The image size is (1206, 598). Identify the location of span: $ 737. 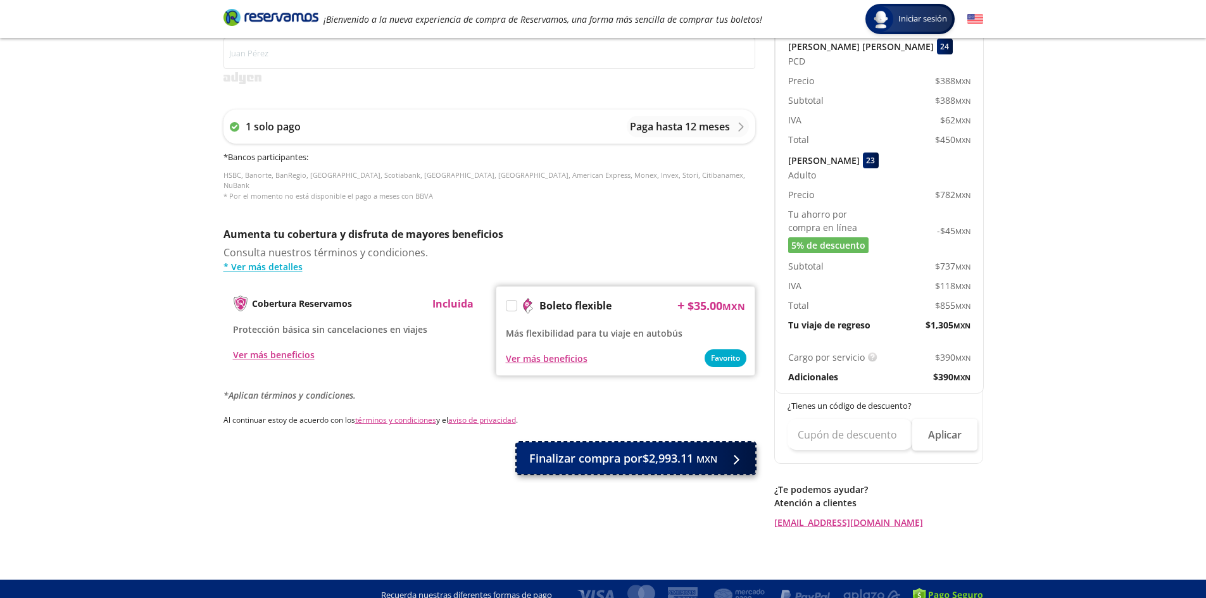
(952, 266).